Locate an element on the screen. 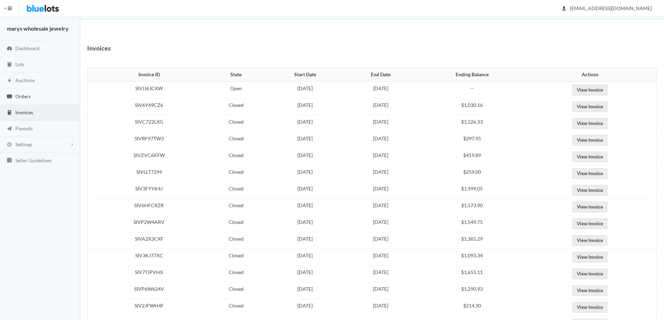 The width and height of the screenshot is (664, 320). ion-icon: flash is located at coordinates (9, 81).